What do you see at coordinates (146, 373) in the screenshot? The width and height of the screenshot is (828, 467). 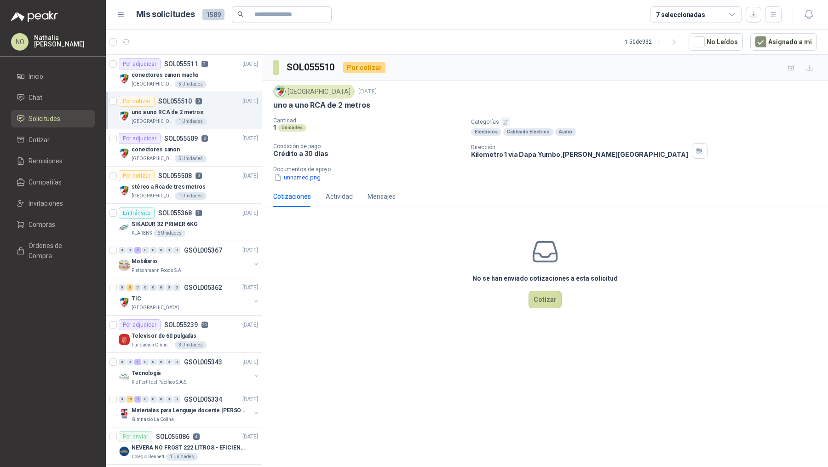 I see `p: Tecnologia` at bounding box center [146, 373].